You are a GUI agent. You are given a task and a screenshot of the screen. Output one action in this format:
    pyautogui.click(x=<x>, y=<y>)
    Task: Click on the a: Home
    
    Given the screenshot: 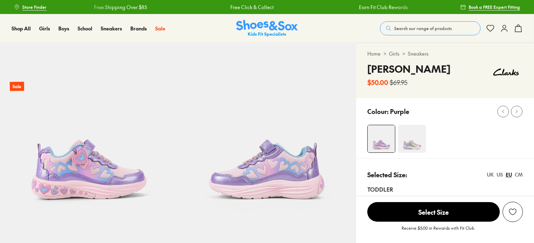 What is the action you would take?
    pyautogui.click(x=374, y=53)
    